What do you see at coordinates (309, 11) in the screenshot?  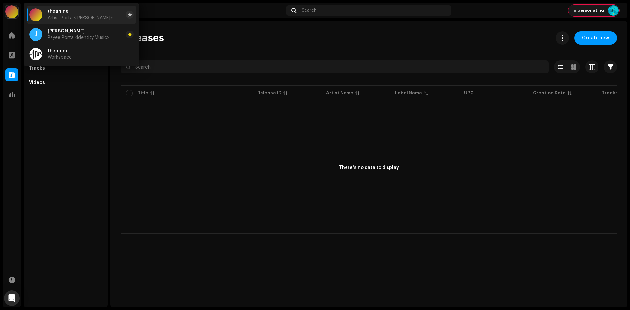 I see `span: Search` at bounding box center [309, 11].